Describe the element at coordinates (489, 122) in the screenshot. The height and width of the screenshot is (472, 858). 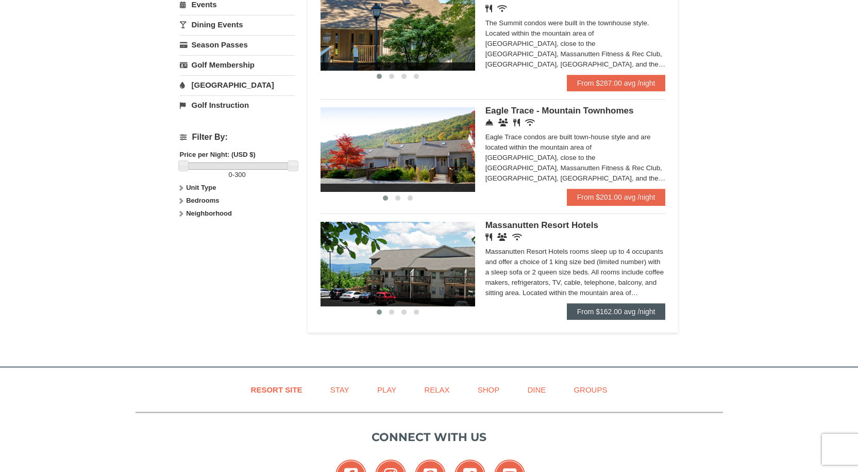
I see `i: Concierge Desk` at that location.